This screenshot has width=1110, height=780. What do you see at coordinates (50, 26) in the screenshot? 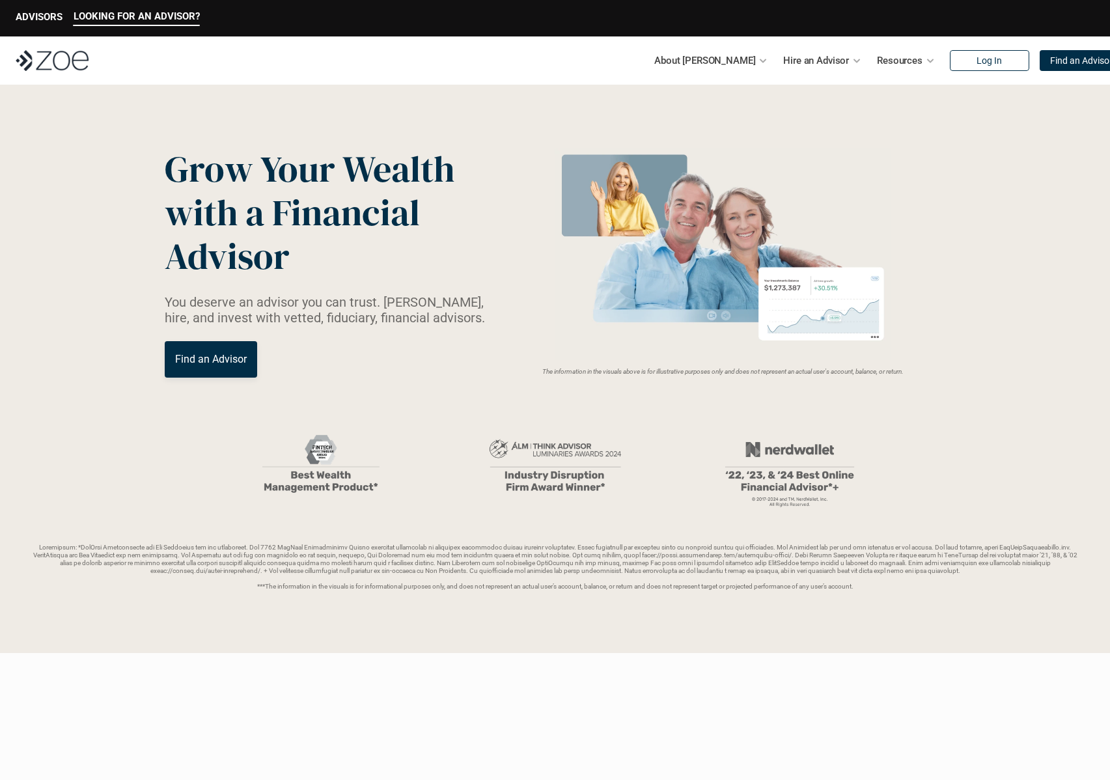
I see `div: v 4.0.25` at bounding box center [50, 26].